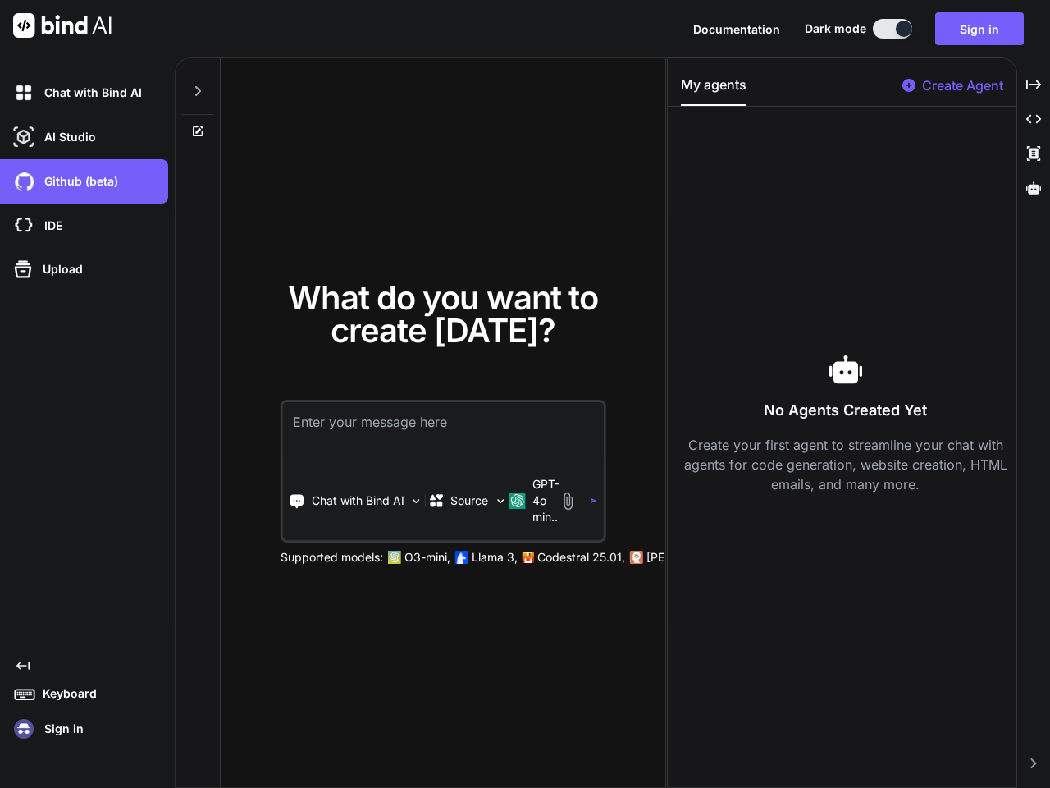  Describe the element at coordinates (962, 85) in the screenshot. I see `p: Create Agent` at that location.